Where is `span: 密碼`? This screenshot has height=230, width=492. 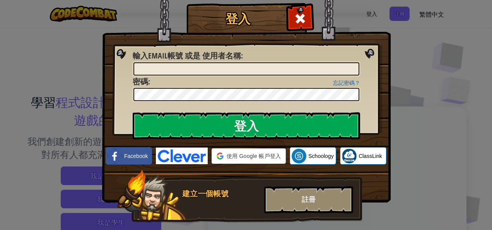
span: 密碼 is located at coordinates (140, 81).